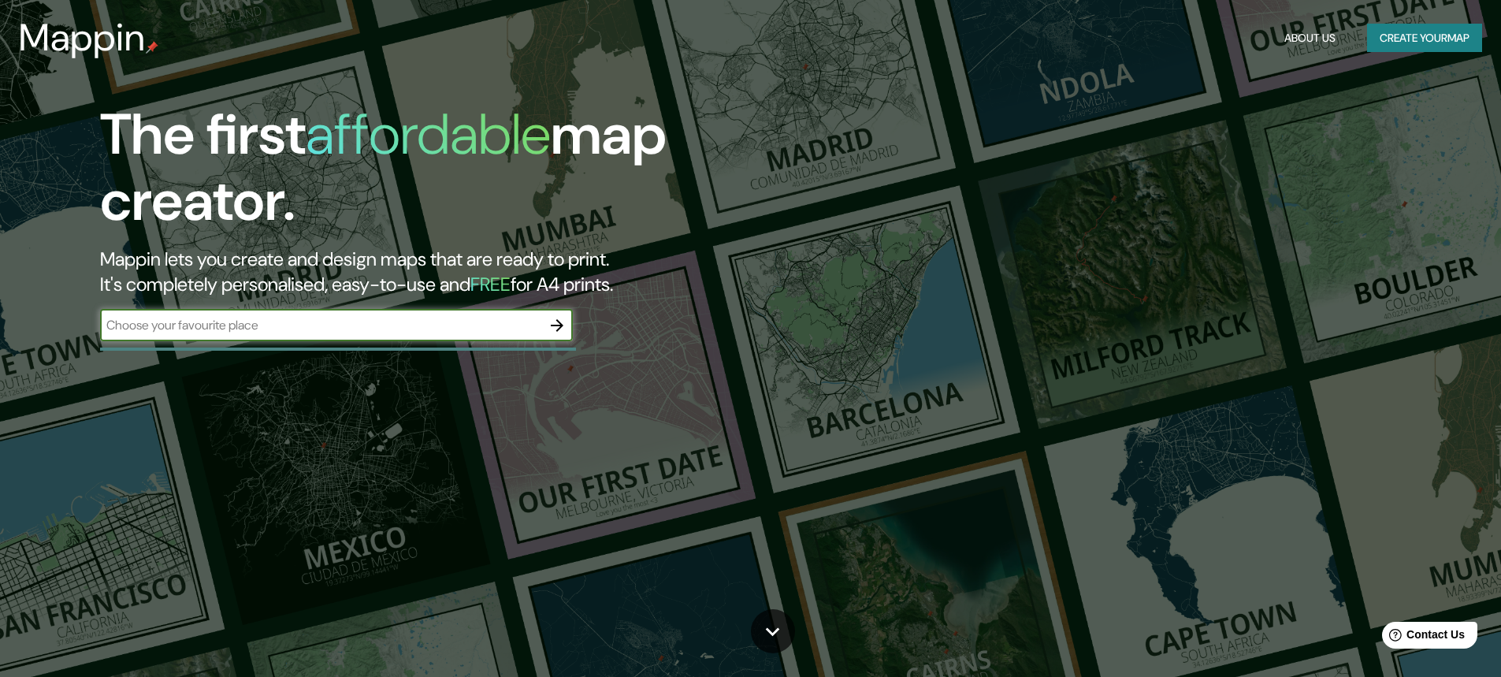 This screenshot has width=1501, height=677. What do you see at coordinates (428, 134) in the screenshot?
I see `h1: affordable` at bounding box center [428, 134].